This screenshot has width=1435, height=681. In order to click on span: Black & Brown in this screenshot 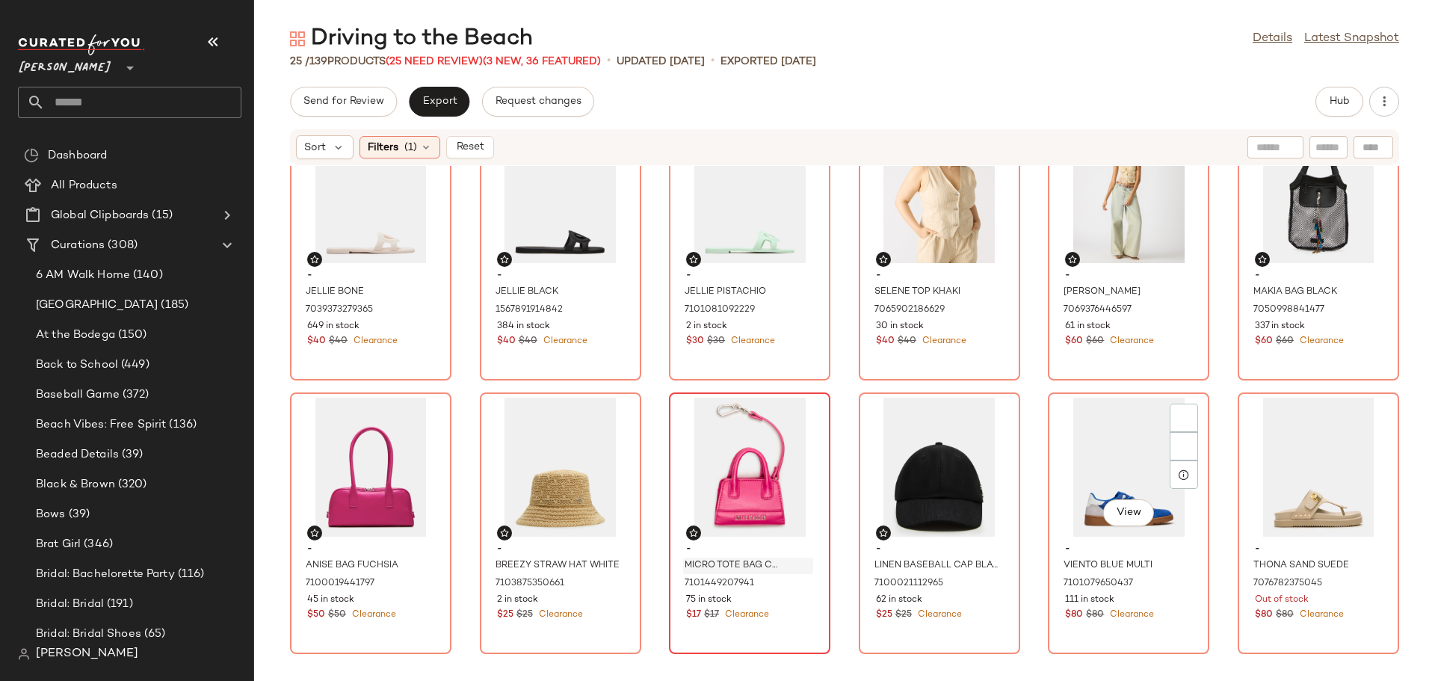, I will do `click(75, 484)`.